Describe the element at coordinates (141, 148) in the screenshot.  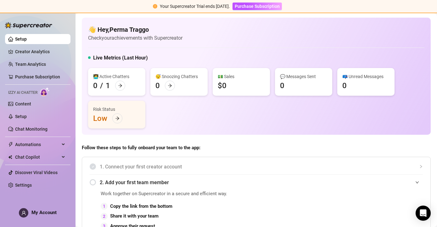
I see `strong: Follow these steps to fully onboard your team to the app:` at that location.